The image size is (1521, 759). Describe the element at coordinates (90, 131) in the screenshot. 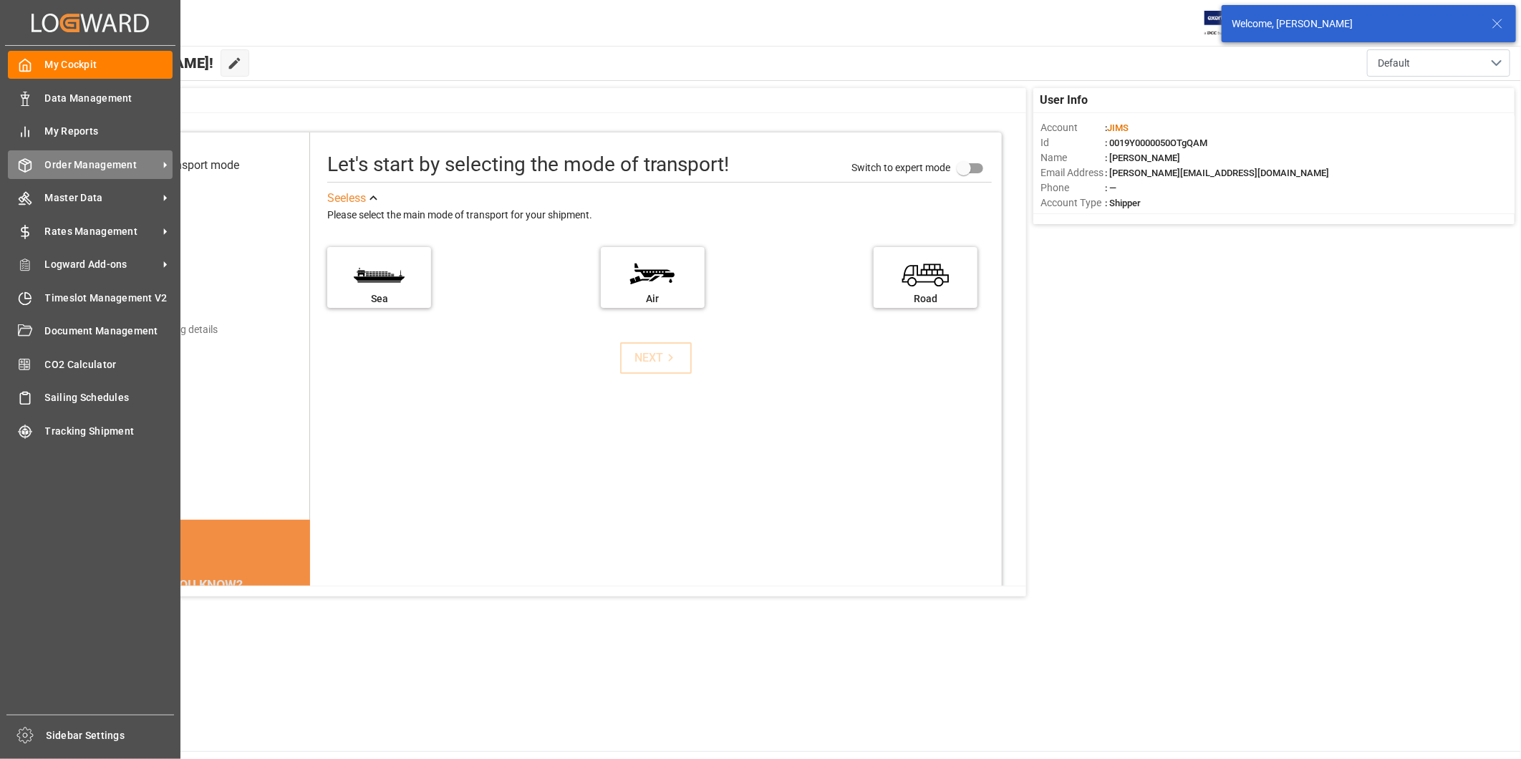

I see `a: My Reports` at that location.